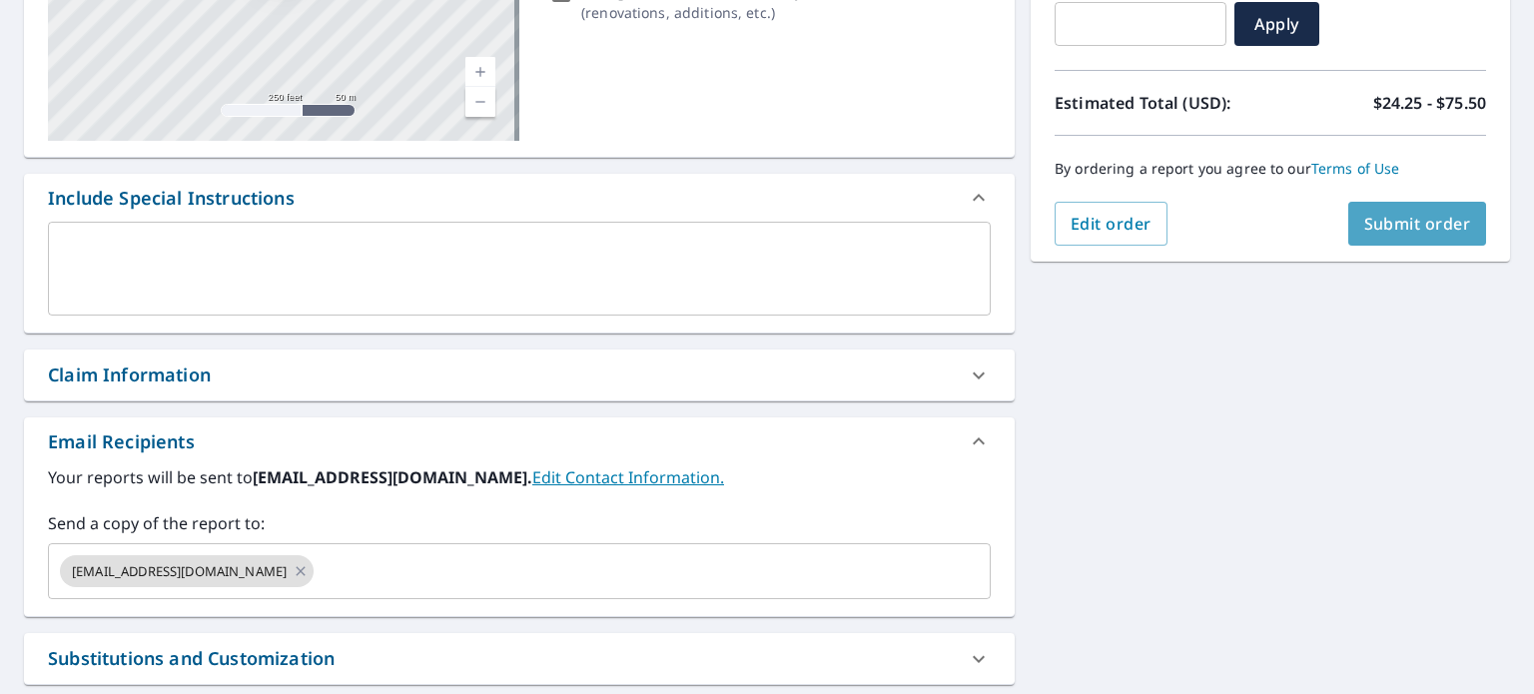 The width and height of the screenshot is (1534, 694). I want to click on p: ( renovations, additions, etc. ), so click(706, 12).